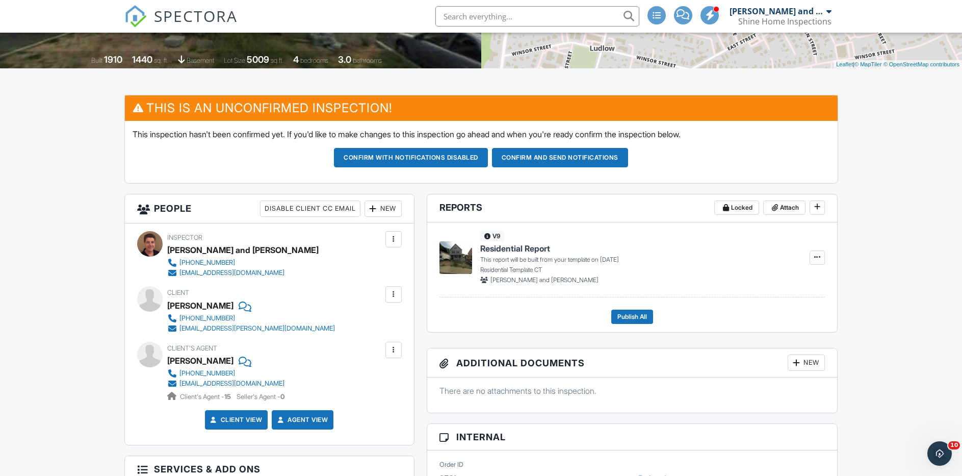 This screenshot has height=476, width=962. What do you see at coordinates (196, 16) in the screenshot?
I see `span: SPECTORA` at bounding box center [196, 16].